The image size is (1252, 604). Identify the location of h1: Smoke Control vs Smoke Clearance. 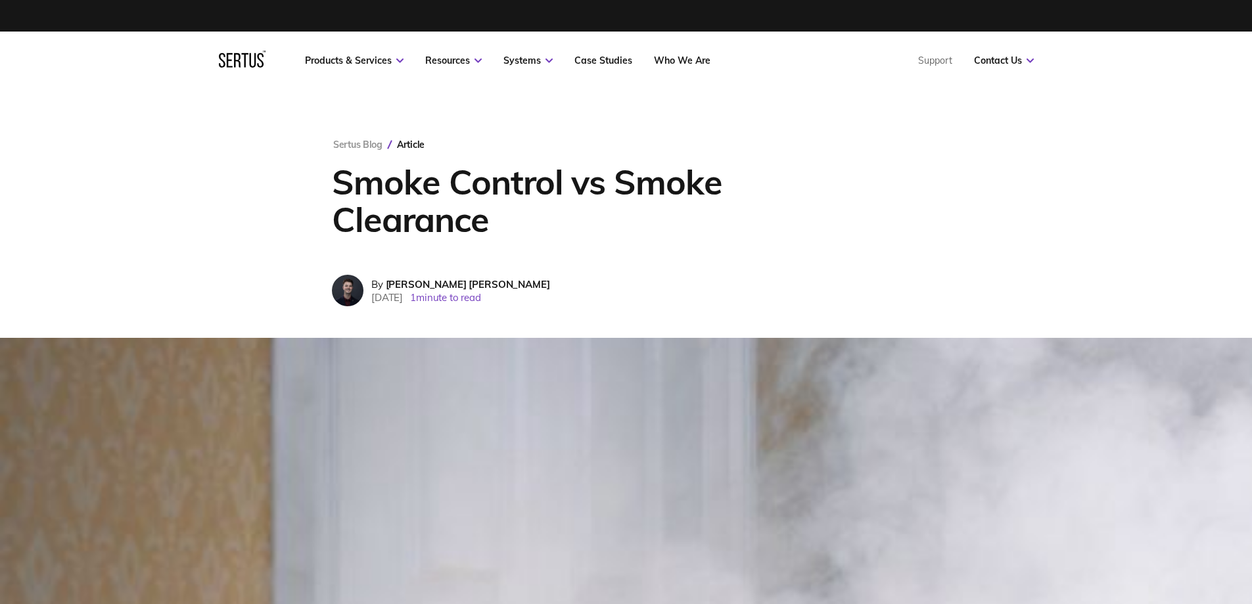
(583, 201).